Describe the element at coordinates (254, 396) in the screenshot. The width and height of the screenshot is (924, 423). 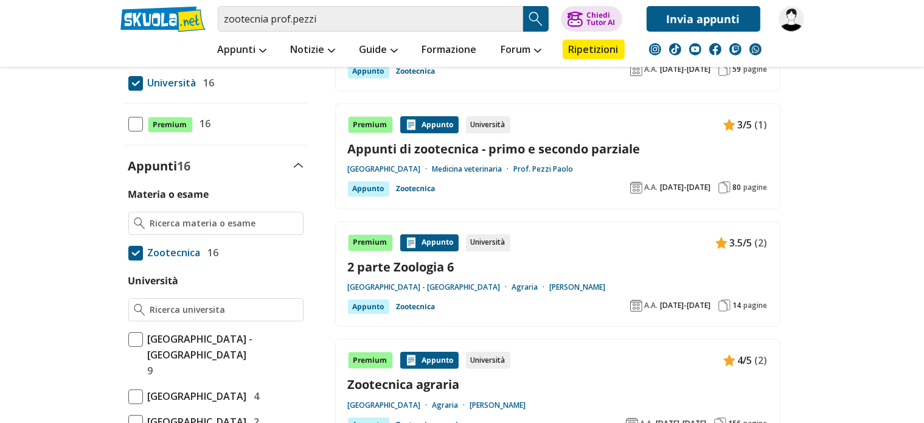
I see `span: 4` at that location.